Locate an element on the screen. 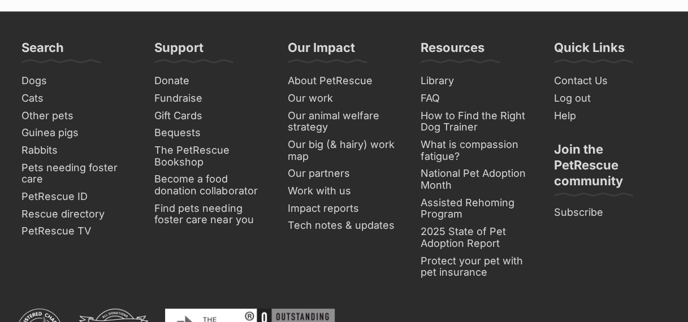 The width and height of the screenshot is (688, 322). h3: Quick Links is located at coordinates (589, 51).